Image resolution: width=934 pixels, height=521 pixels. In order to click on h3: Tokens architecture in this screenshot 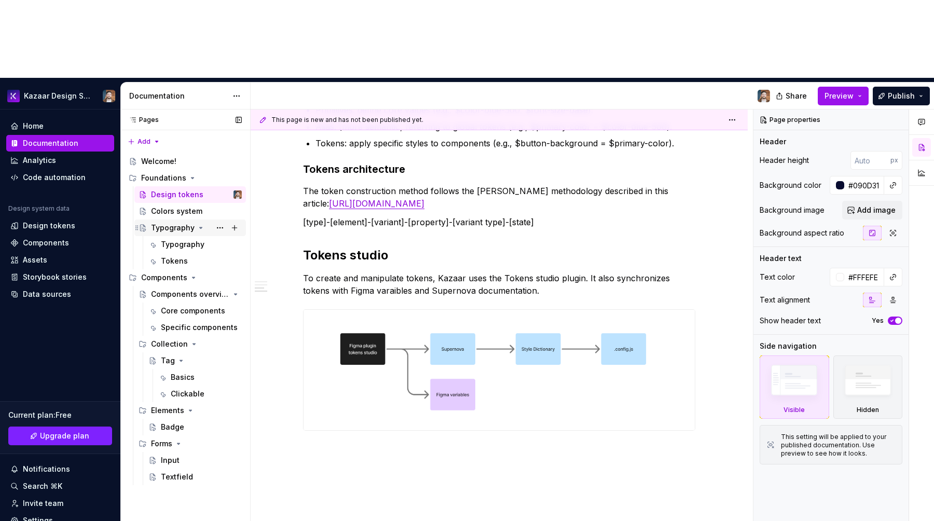, I will do `click(499, 169)`.